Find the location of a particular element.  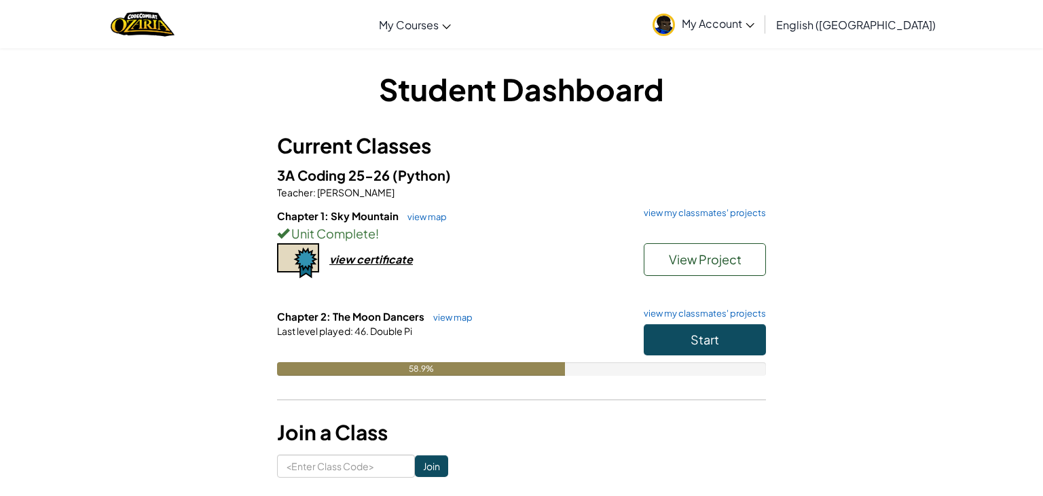

input: <Enter Class Code> is located at coordinates (346, 466).